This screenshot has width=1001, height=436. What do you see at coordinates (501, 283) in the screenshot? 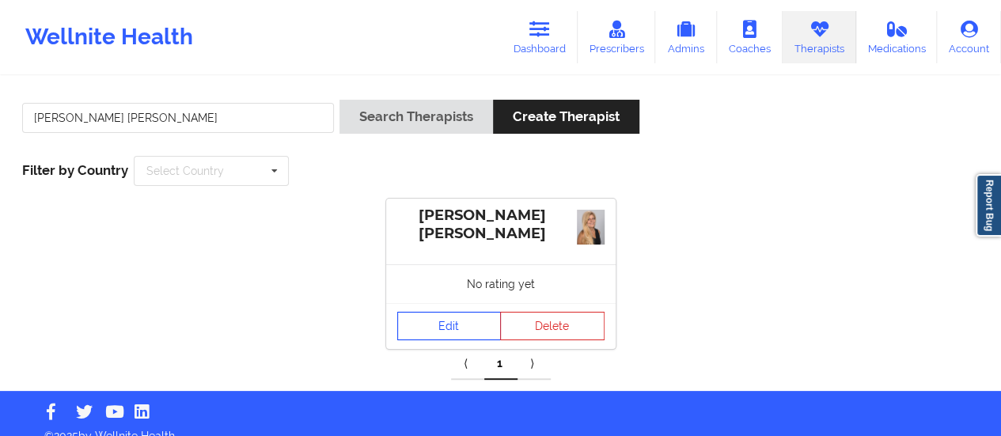
I see `div: No rating yet` at bounding box center [501, 283].